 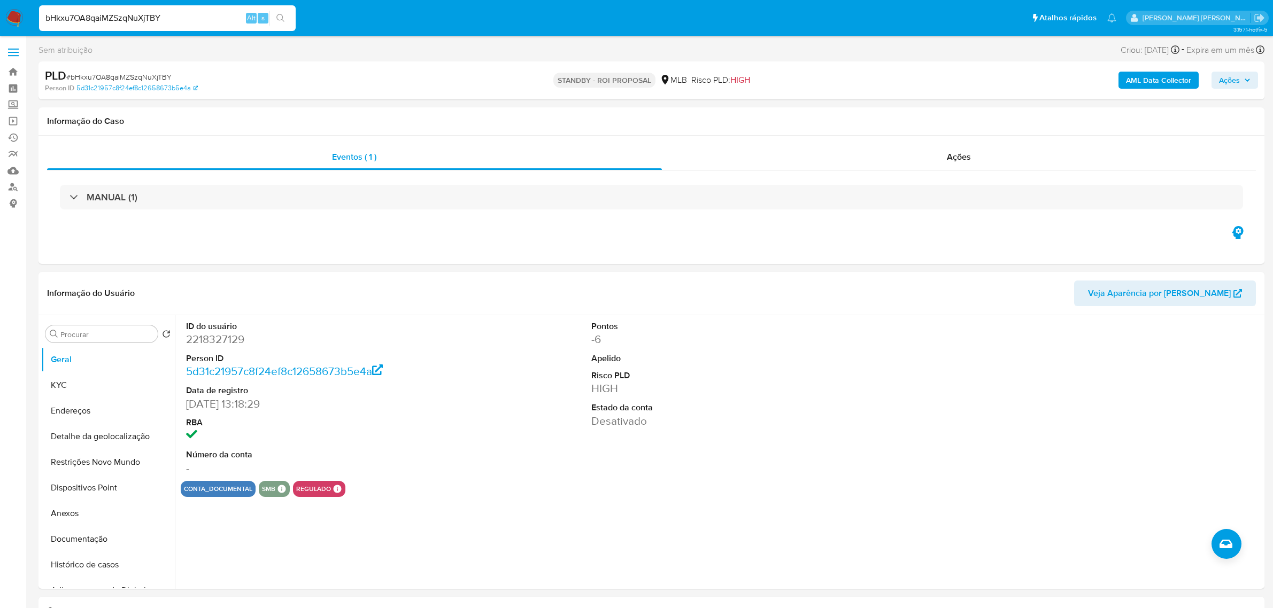 I want to click on a: Notificações, so click(x=1111, y=18).